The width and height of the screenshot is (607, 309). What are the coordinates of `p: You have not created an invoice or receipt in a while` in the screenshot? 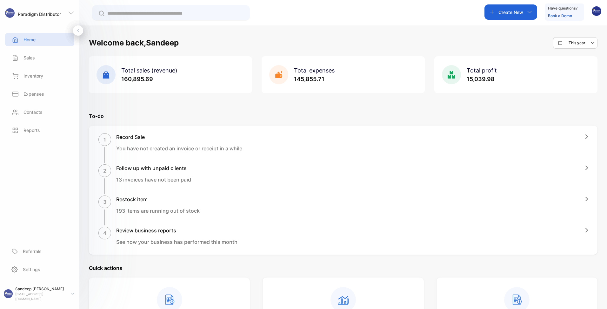 It's located at (179, 148).